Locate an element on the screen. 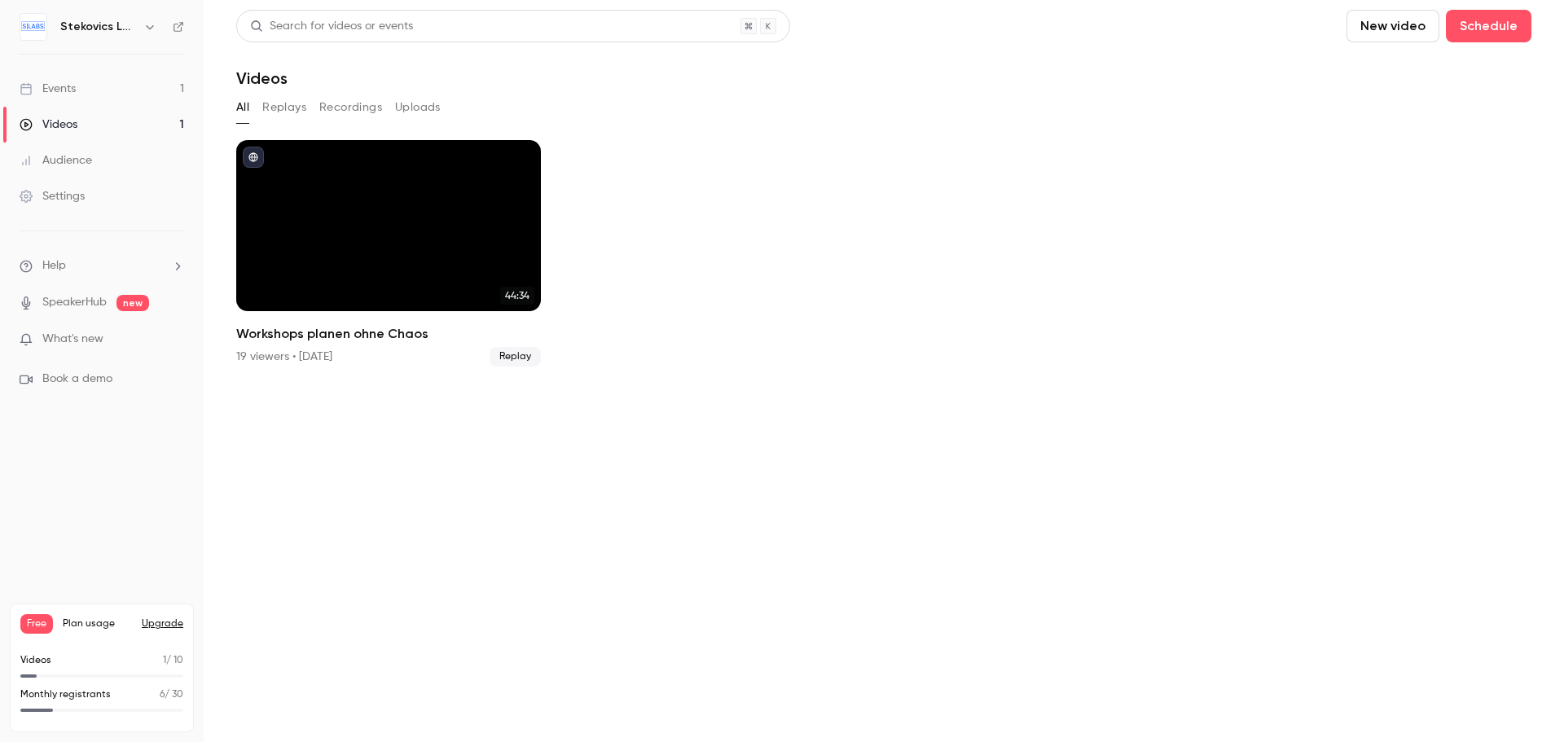  button: published is located at coordinates (253, 157).